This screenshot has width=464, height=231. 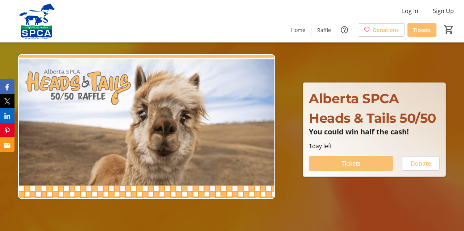 I want to click on span: 1, so click(x=310, y=146).